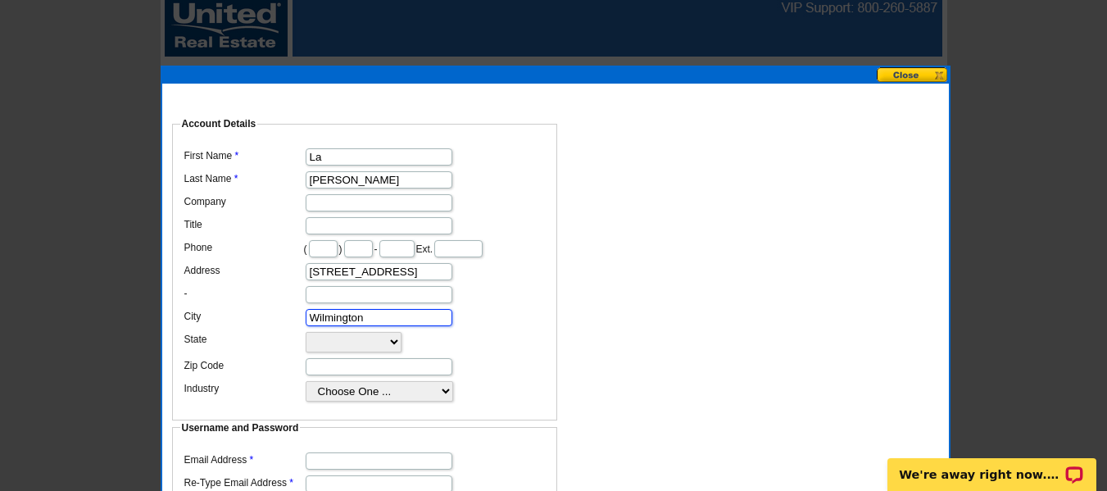 The height and width of the screenshot is (491, 1107). Describe the element at coordinates (244, 388) in the screenshot. I see `label: Industry` at that location.